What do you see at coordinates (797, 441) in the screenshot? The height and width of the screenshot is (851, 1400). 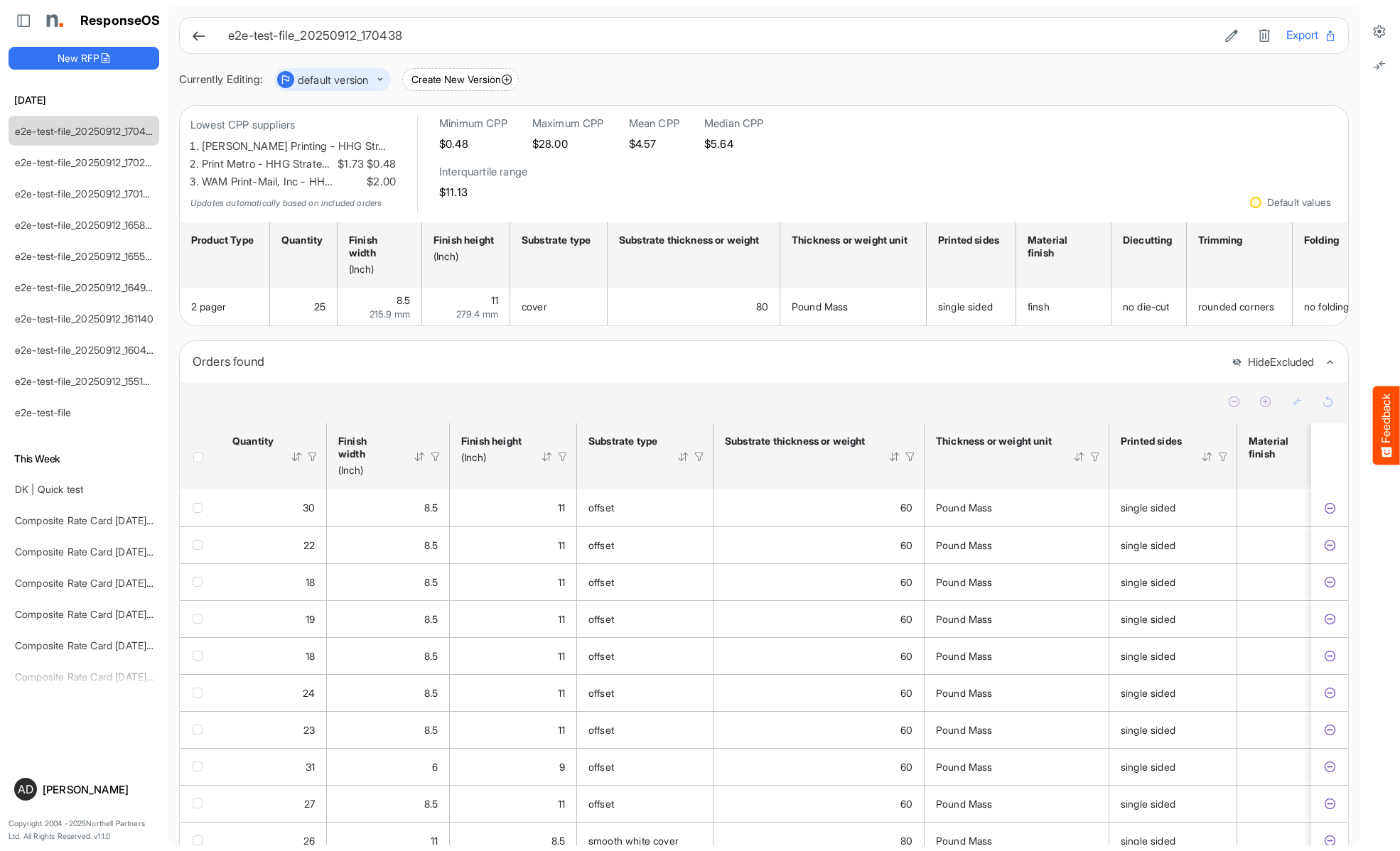 I see `div: Substrate thickness or weight` at bounding box center [797, 441].